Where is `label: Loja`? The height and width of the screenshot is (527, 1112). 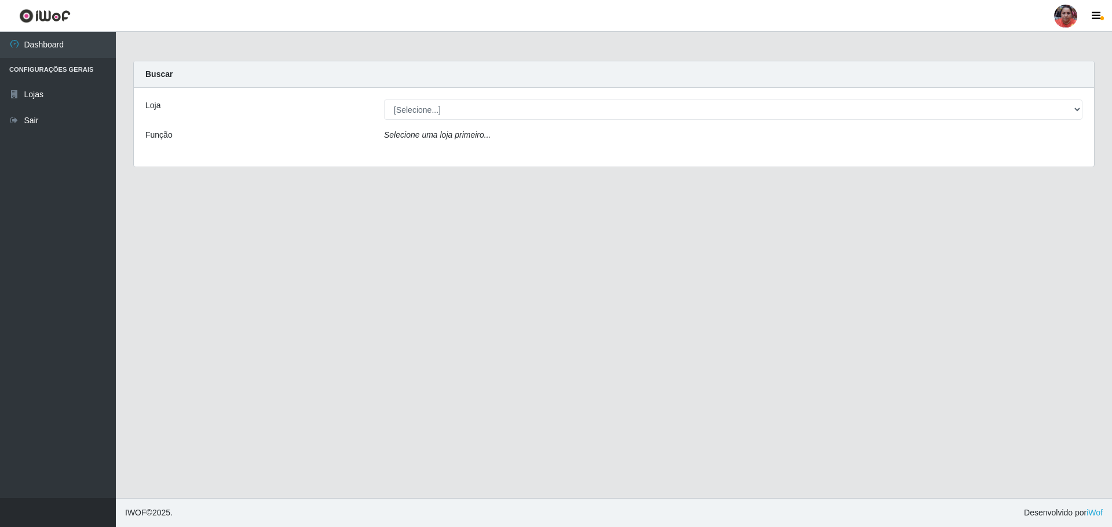 label: Loja is located at coordinates (153, 105).